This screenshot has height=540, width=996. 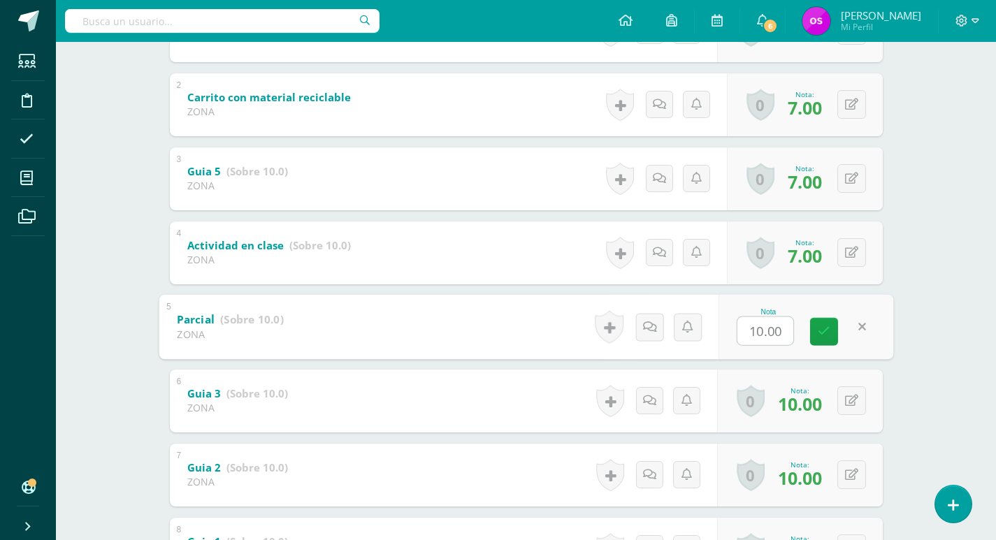 I want to click on b: Carrito con material reciclable, so click(x=269, y=97).